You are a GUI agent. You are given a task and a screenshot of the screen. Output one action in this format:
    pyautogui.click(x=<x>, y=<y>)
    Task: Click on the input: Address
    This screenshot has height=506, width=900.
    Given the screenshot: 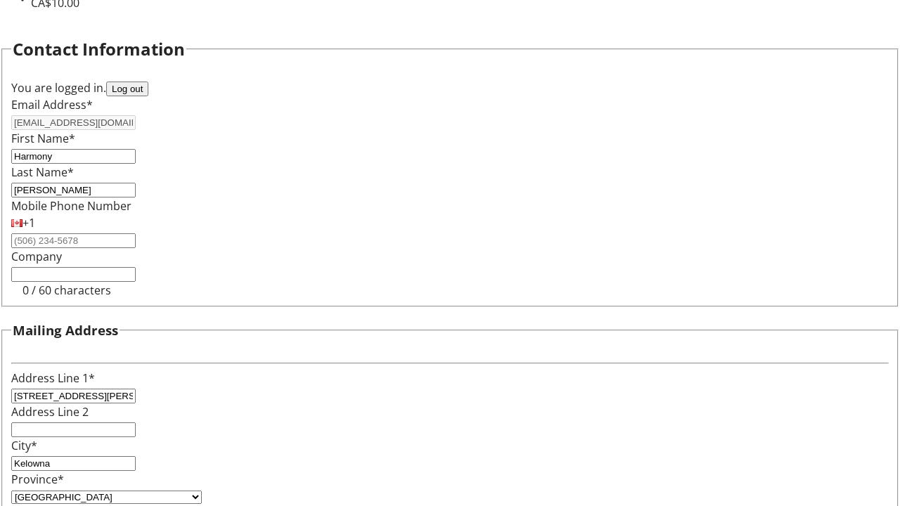 What is the action you would take?
    pyautogui.click(x=73, y=396)
    